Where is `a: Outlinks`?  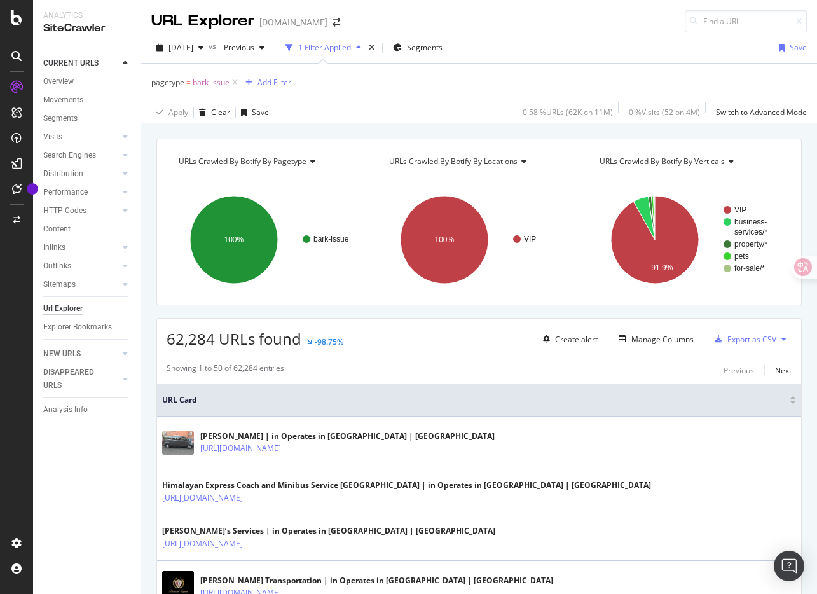
a: Outlinks is located at coordinates (81, 266).